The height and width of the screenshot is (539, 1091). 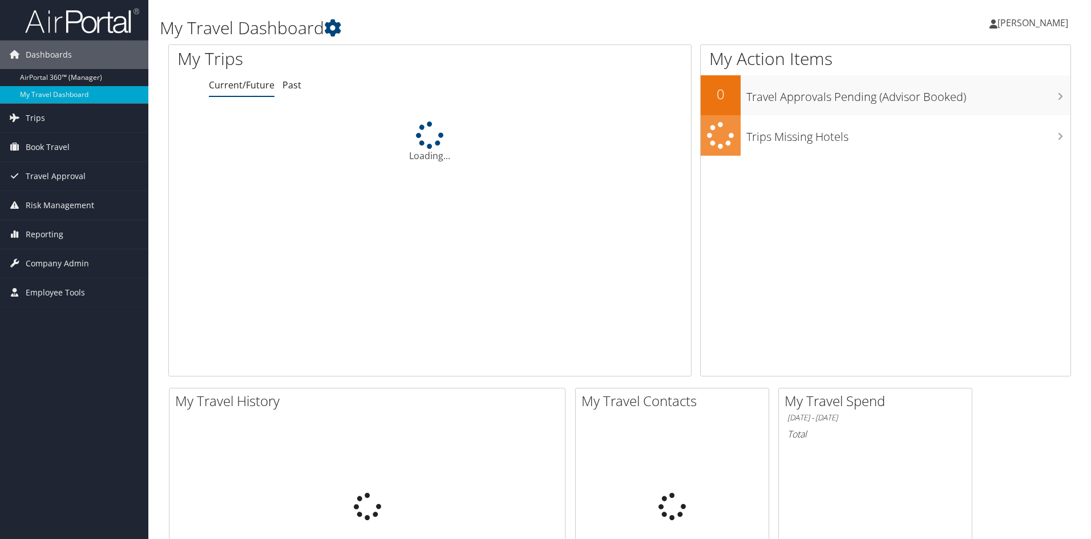 What do you see at coordinates (886, 135) in the screenshot?
I see `a: Trips Missing Hotels` at bounding box center [886, 135].